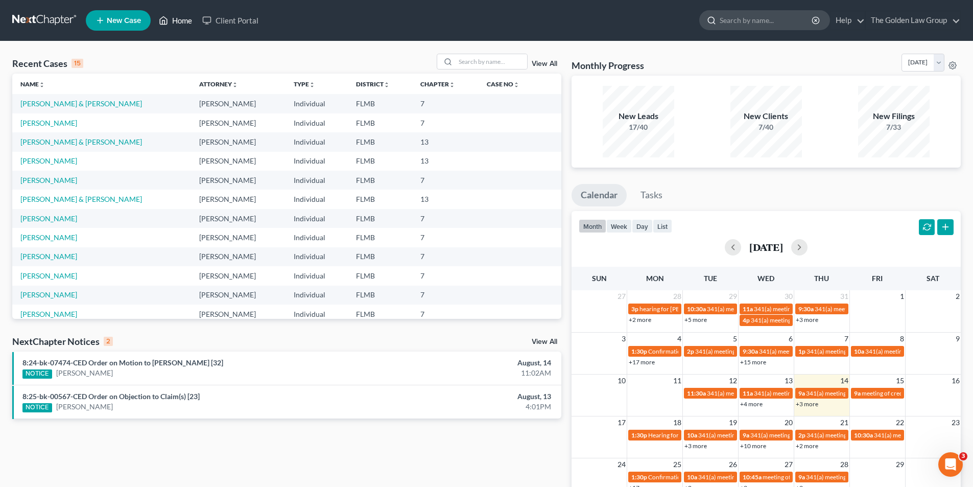 The height and width of the screenshot is (487, 973). Describe the element at coordinates (642, 226) in the screenshot. I see `button: day` at that location.